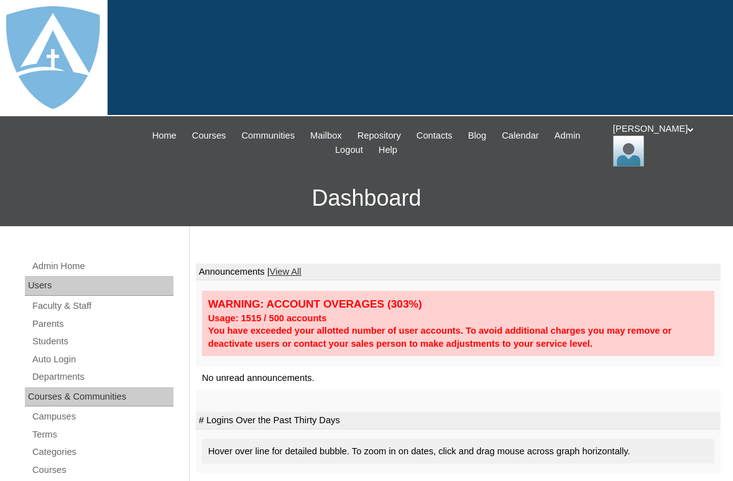  I want to click on span: Mailbox, so click(326, 136).